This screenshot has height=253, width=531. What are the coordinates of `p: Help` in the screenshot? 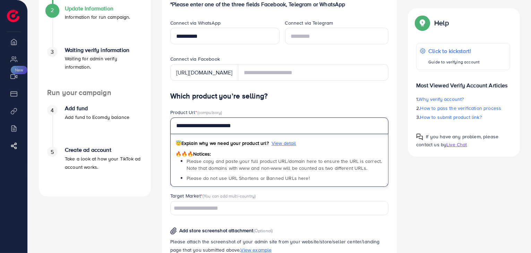 It's located at (441, 23).